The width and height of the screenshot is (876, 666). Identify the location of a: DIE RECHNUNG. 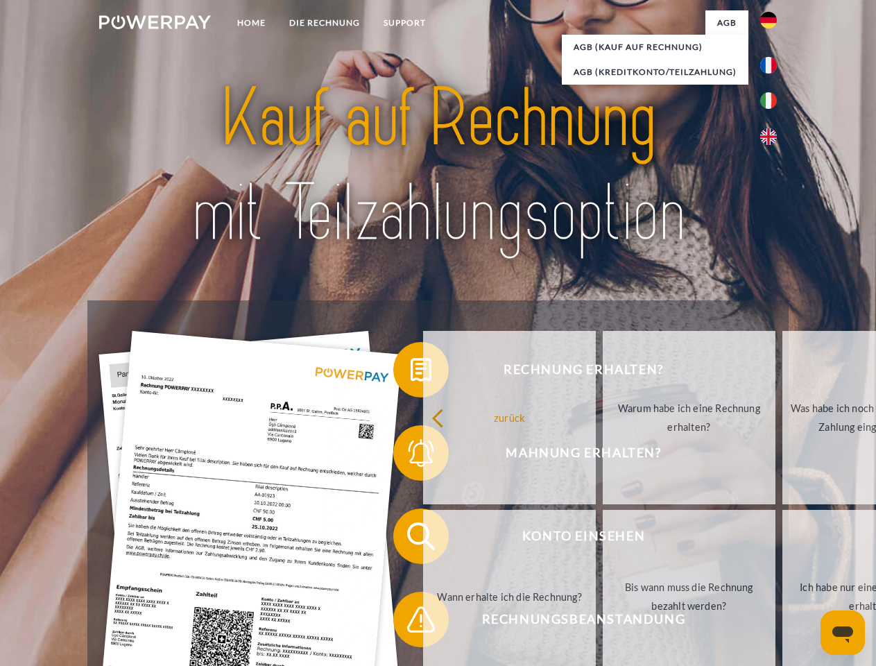
(325, 23).